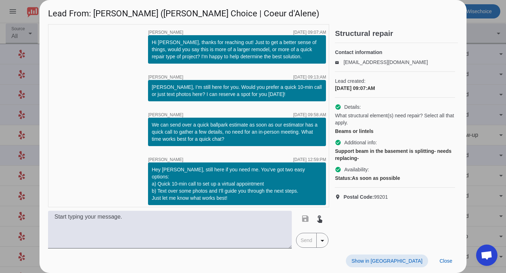 The image size is (506, 273). Describe the element at coordinates (365, 197) in the screenshot. I see `span: 99201` at that location.